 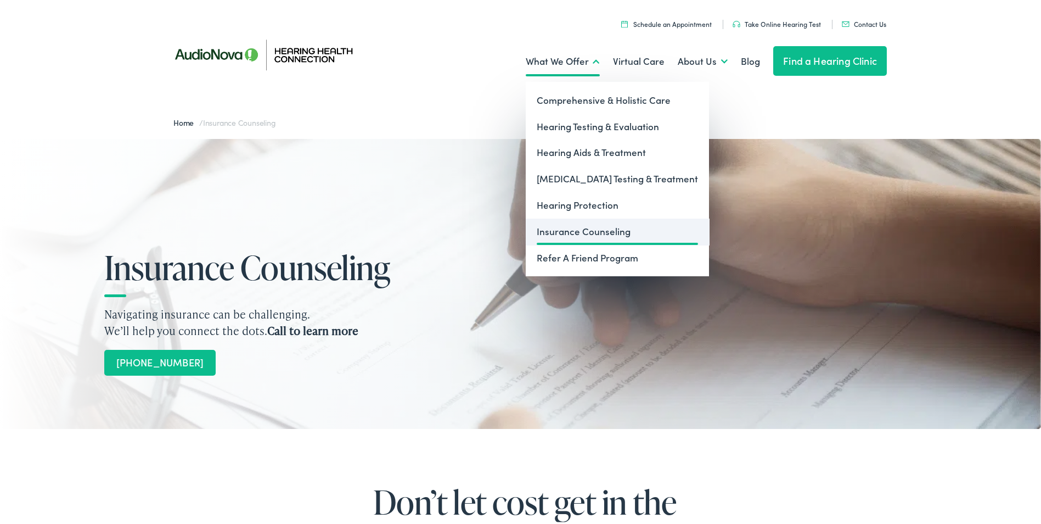 I want to click on a: Refer A Friend Program, so click(x=618, y=256).